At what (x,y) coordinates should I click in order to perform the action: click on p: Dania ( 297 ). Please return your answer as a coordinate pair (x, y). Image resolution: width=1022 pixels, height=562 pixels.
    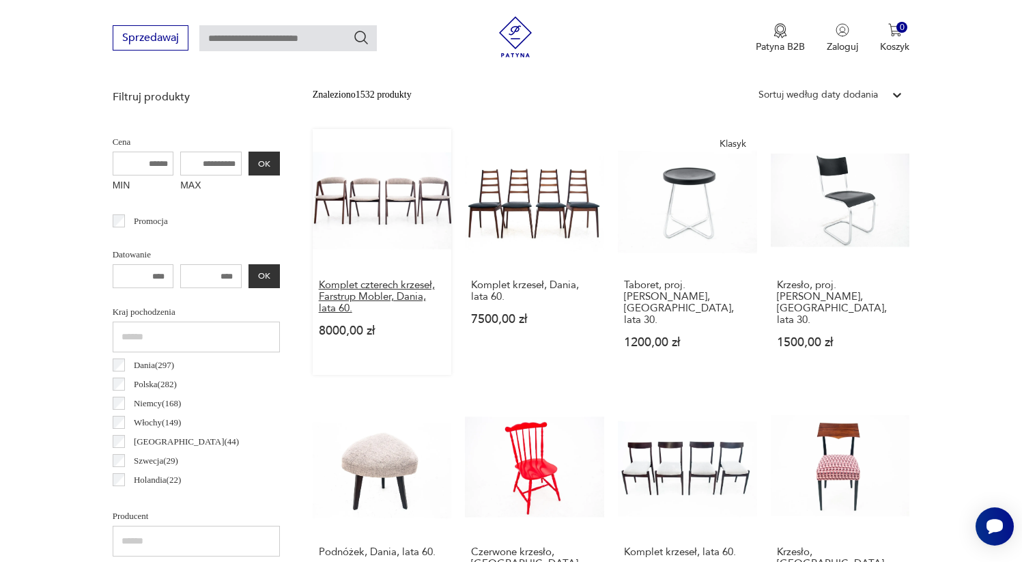
    Looking at the image, I should click on (154, 365).